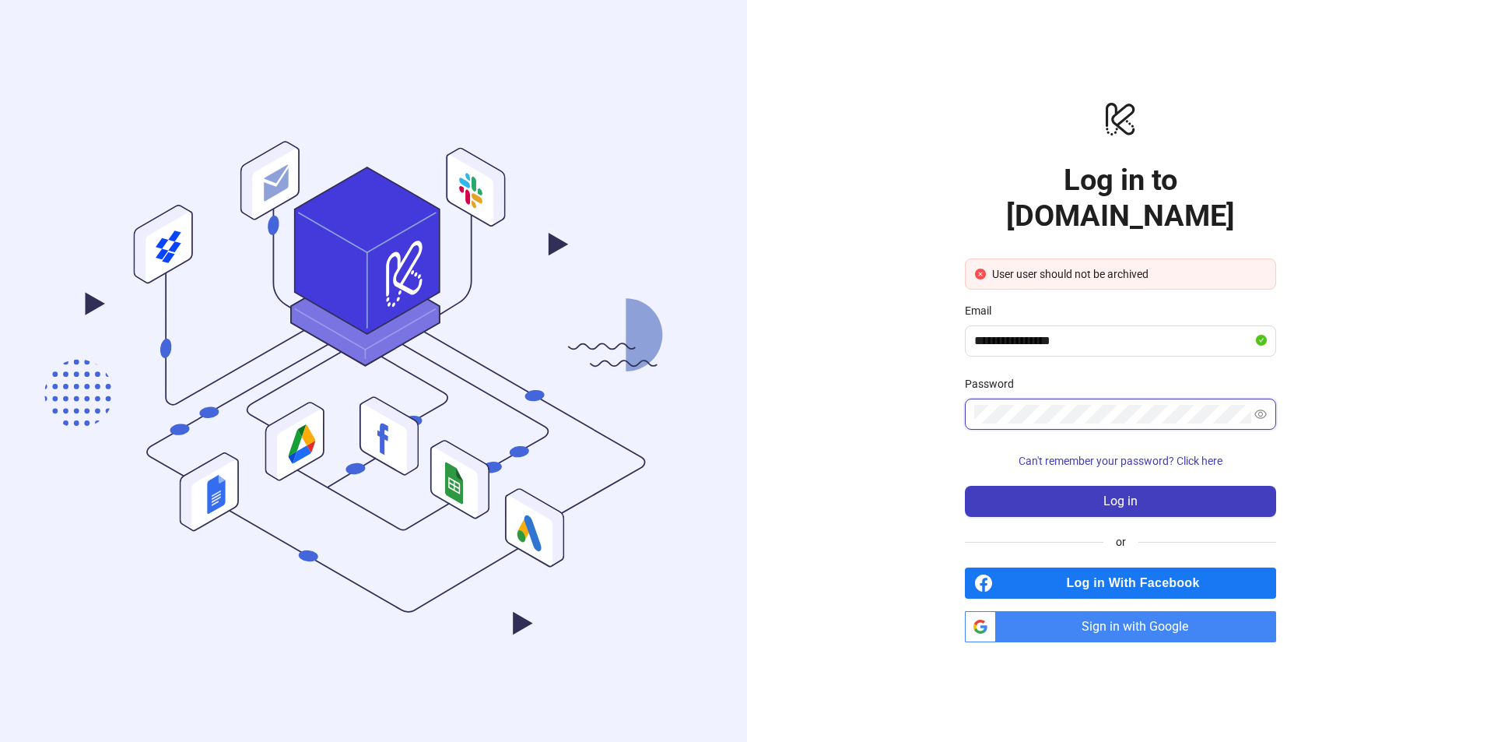 The width and height of the screenshot is (1494, 742). Describe the element at coordinates (1138, 583) in the screenshot. I see `span: Log in With Facebook` at that location.